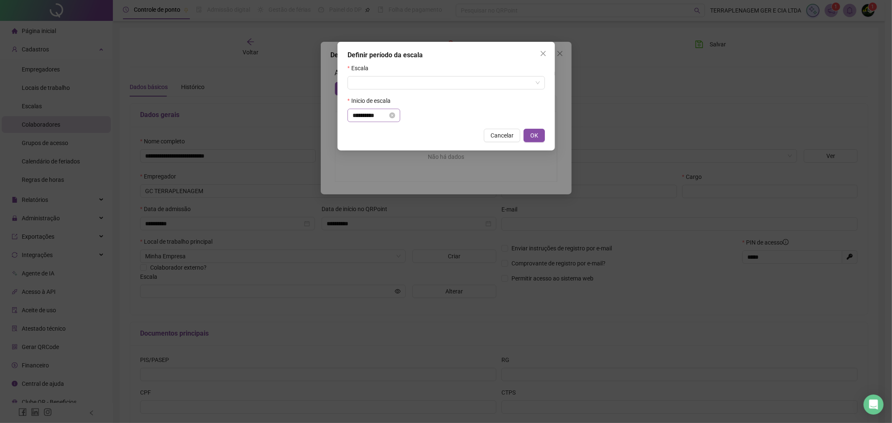 The image size is (892, 423). What do you see at coordinates (361, 68) in the screenshot?
I see `label: Escala` at bounding box center [361, 68].